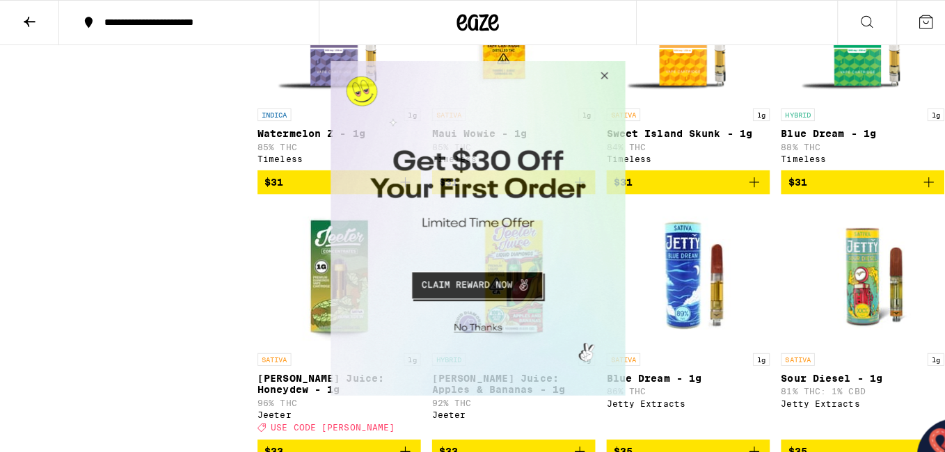  I want to click on p: INDICA, so click(271, 113).